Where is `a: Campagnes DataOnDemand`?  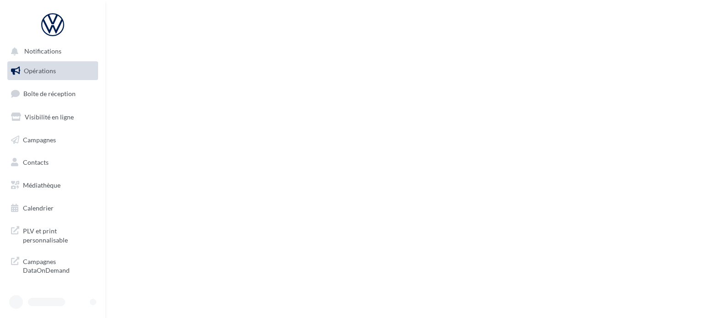 a: Campagnes DataOnDemand is located at coordinates (53, 265).